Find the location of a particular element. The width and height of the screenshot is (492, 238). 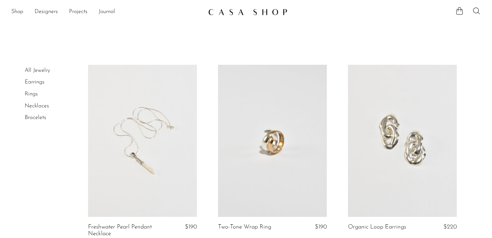

a: Freshwater Pearl Pendant Necklace is located at coordinates (124, 230).